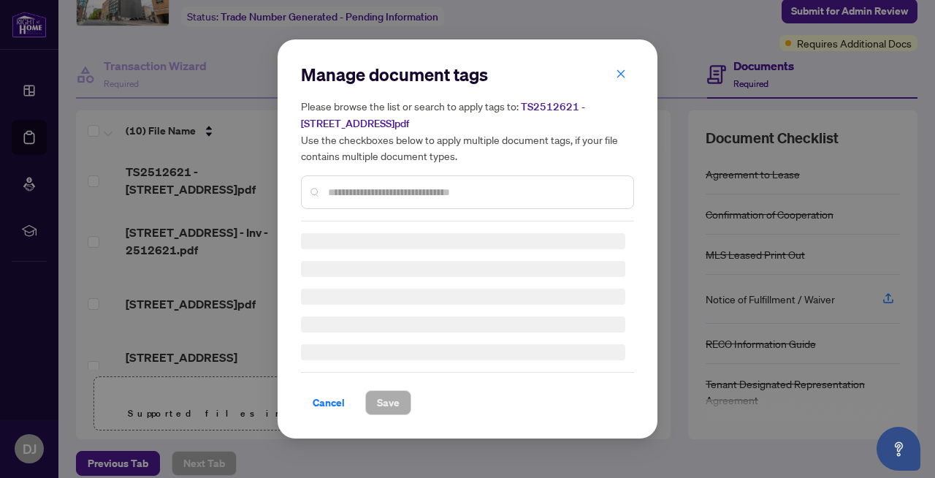 Image resolution: width=935 pixels, height=478 pixels. I want to click on button: Cancel, so click(329, 403).